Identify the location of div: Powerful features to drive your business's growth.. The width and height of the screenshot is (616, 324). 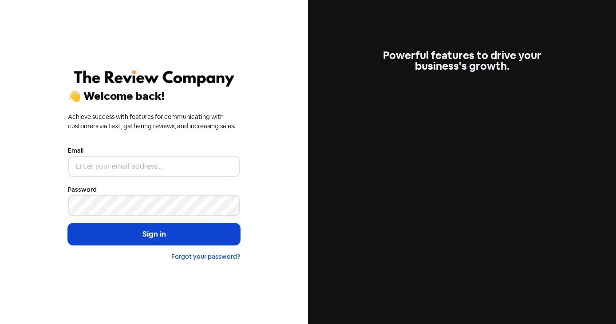
(462, 61).